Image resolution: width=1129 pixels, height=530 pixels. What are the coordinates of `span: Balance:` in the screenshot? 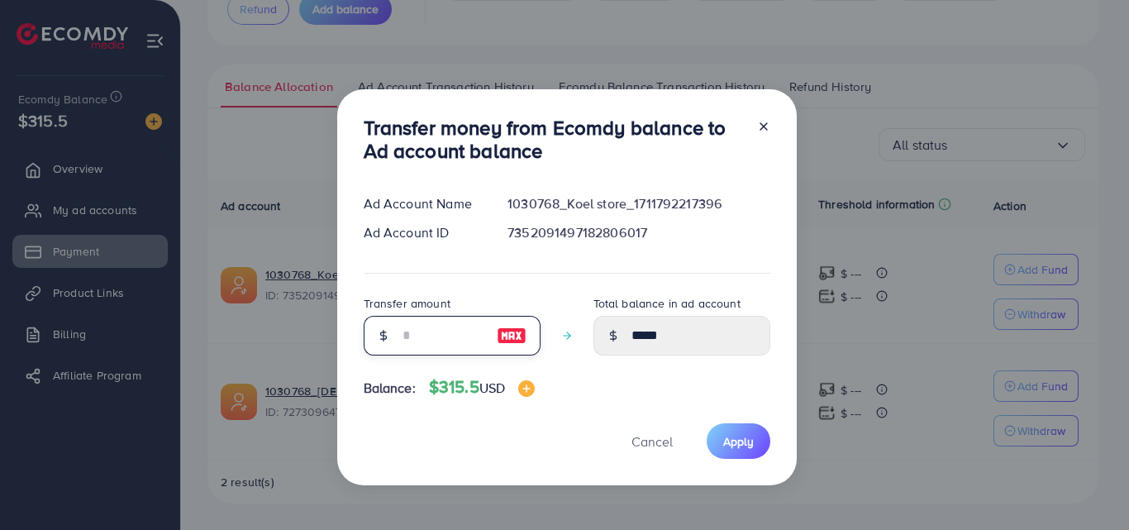 It's located at (389, 388).